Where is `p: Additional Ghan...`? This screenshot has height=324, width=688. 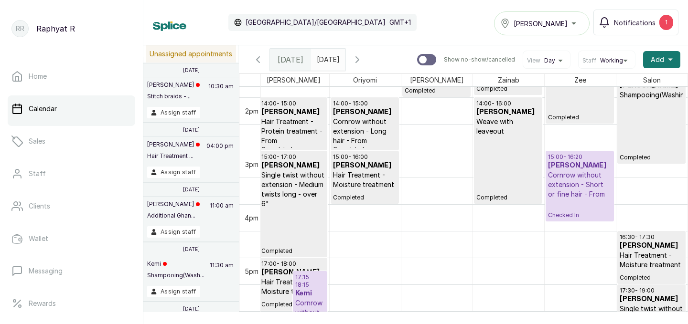 p: Additional Ghan... is located at coordinates (173, 216).